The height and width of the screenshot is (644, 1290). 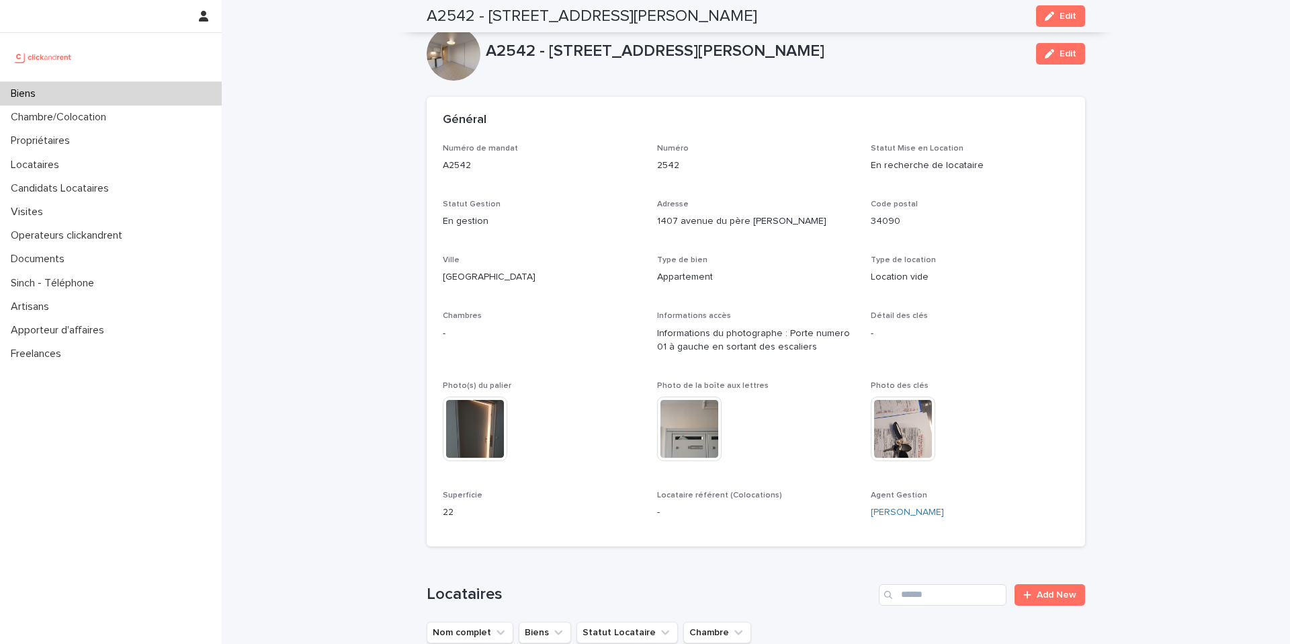 I want to click on p: 22, so click(x=541, y=512).